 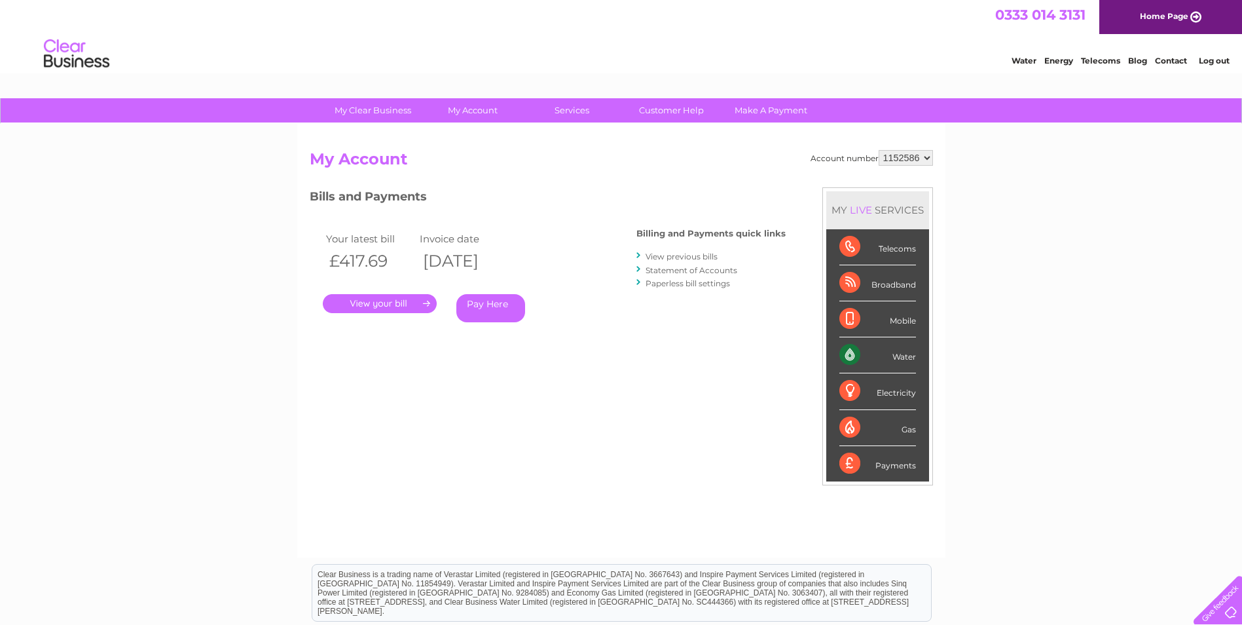 I want to click on img: logo.png, so click(x=77, y=54).